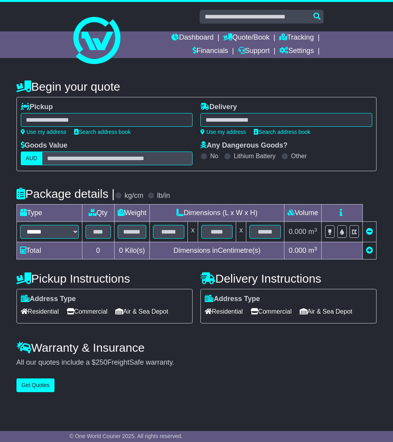  What do you see at coordinates (197, 86) in the screenshot?
I see `h4: Begin your quote` at bounding box center [197, 86].